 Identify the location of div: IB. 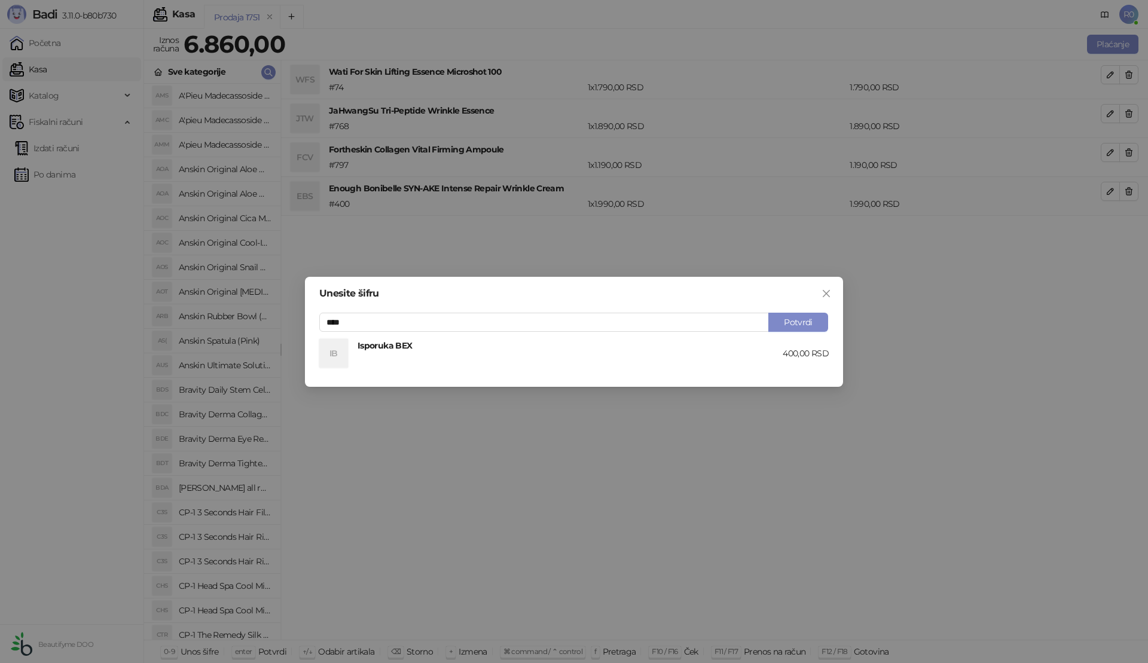
(334, 353).